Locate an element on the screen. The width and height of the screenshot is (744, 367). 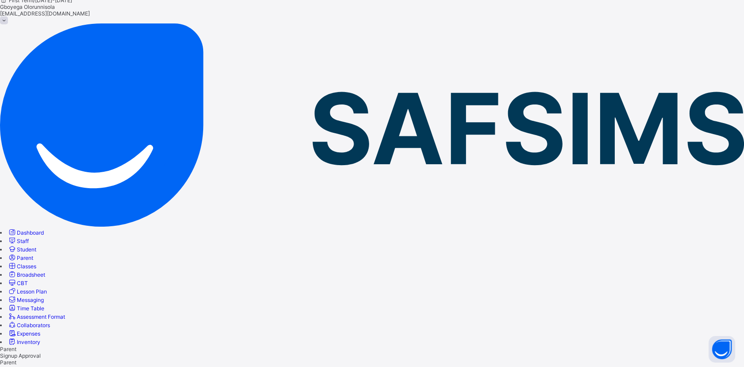
a: Staff is located at coordinates (18, 241).